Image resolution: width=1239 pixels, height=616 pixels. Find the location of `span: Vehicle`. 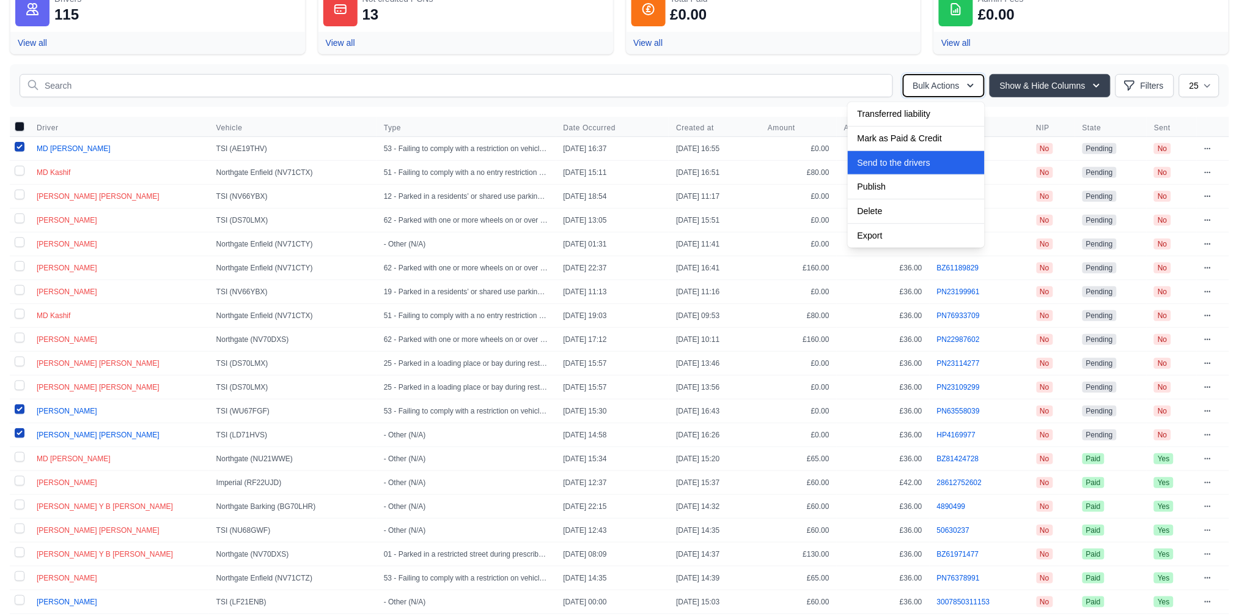

span: Vehicle is located at coordinates (293, 128).